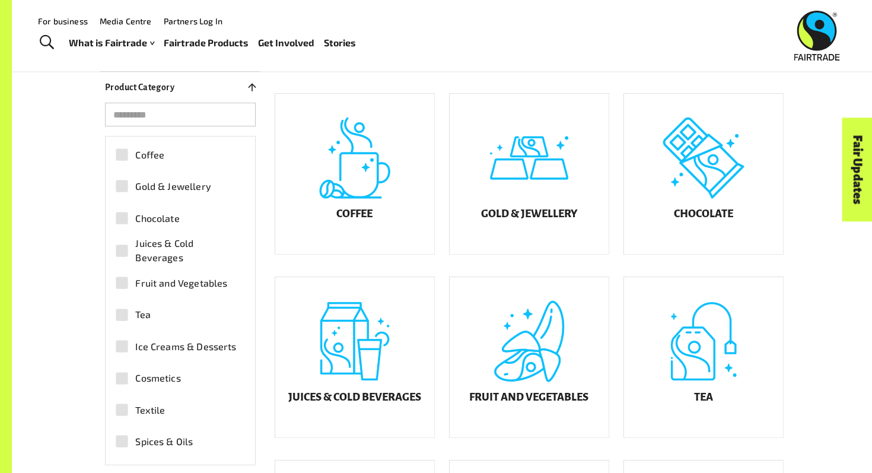 The height and width of the screenshot is (473, 872). Describe the element at coordinates (703, 357) in the screenshot. I see `a: Tea` at that location.